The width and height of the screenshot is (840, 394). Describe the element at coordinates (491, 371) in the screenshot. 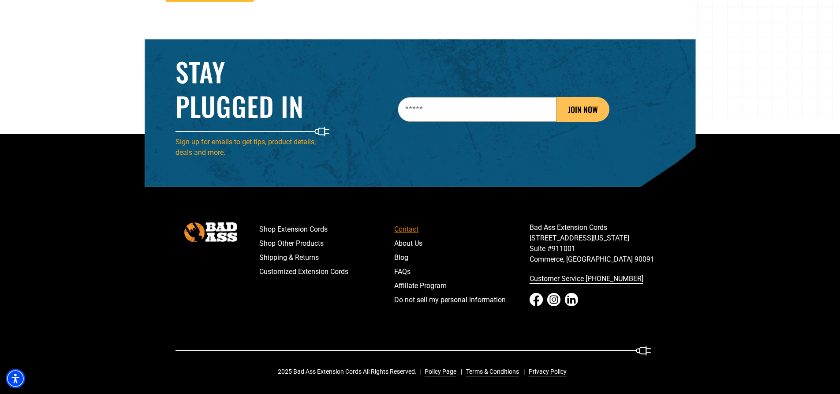

I see `a: Terms & Conditions` at that location.